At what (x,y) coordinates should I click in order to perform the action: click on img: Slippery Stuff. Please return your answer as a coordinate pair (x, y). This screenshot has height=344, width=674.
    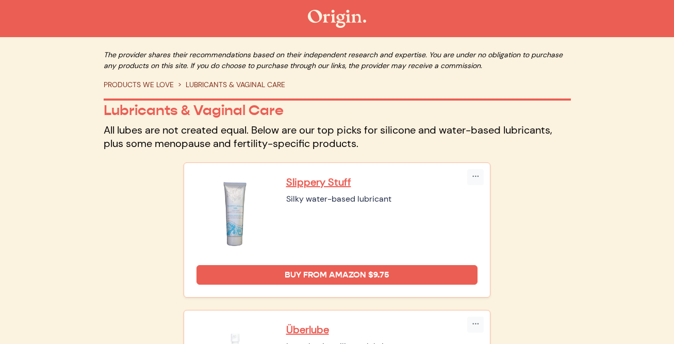
    Looking at the image, I should click on (235, 214).